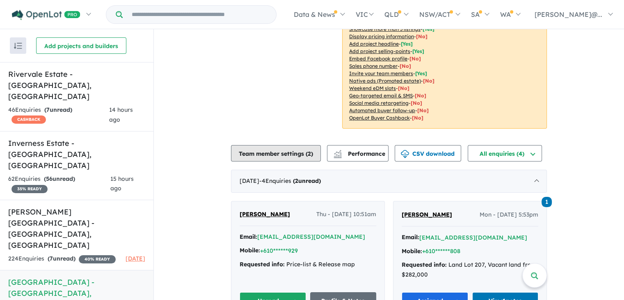 The height and width of the screenshot is (300, 624). Describe the element at coordinates (547, 201) in the screenshot. I see `a: 1` at that location.